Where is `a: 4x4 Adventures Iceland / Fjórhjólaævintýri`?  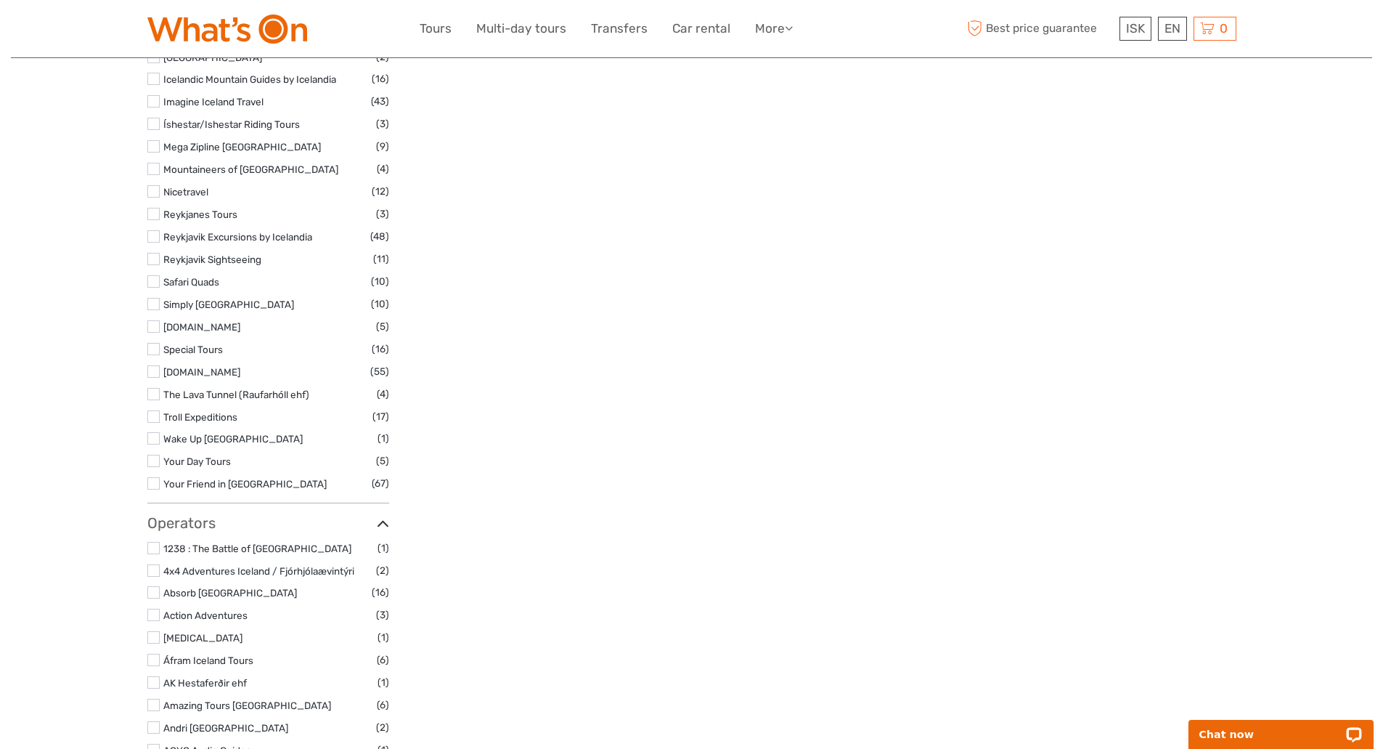
a: 4x4 Adventures Iceland / Fjórhjólaævintýri is located at coordinates (258, 571).